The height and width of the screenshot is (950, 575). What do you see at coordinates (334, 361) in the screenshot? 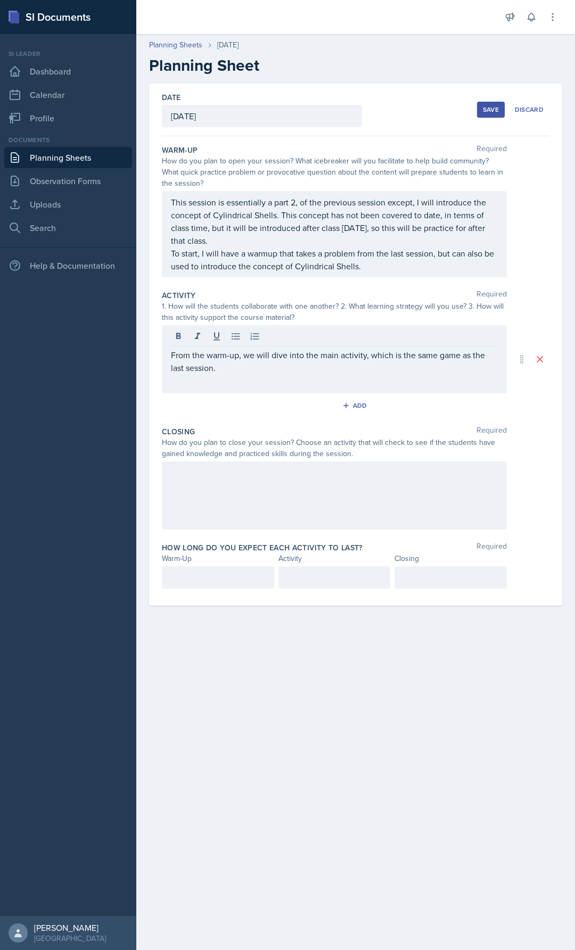
I see `p: From the warm-up, we will dive into the main activity, which is the same game as the last session.` at bounding box center [334, 361].